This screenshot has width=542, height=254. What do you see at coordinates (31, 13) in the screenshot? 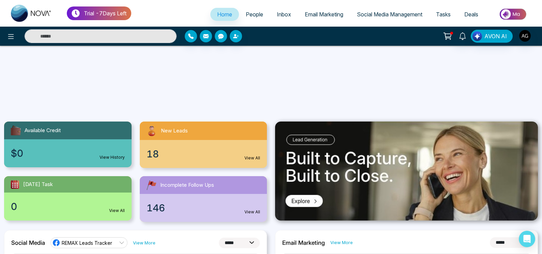
I see `img: Nova CRM Logo` at bounding box center [31, 13].